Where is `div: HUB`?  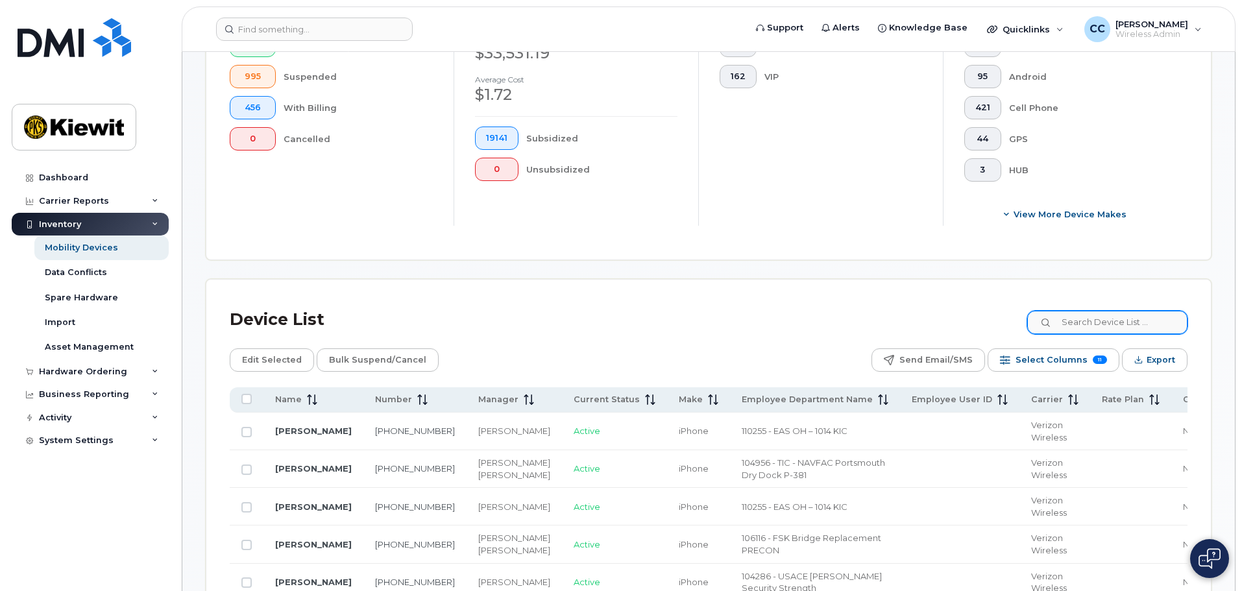 div: HUB is located at coordinates (1089, 170).